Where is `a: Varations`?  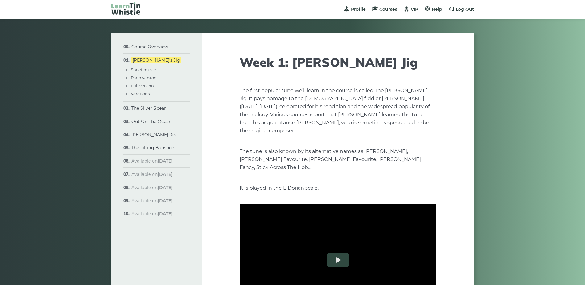
a: Varations is located at coordinates (140, 94).